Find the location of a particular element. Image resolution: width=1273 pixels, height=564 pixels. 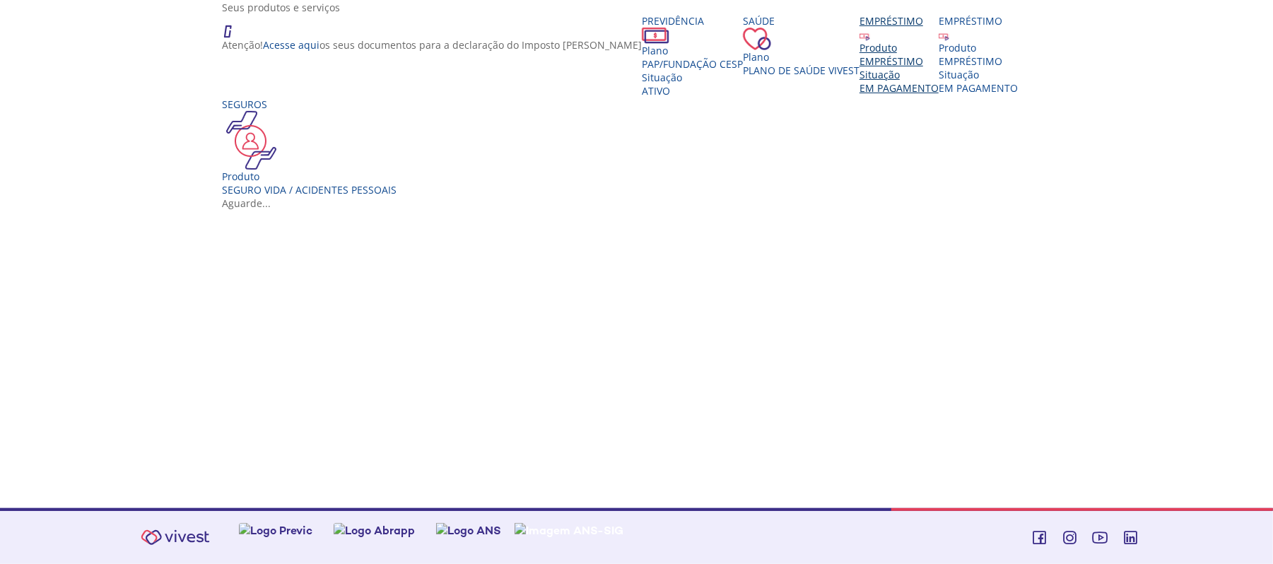

img: Logo Abrapp is located at coordinates (374, 530).